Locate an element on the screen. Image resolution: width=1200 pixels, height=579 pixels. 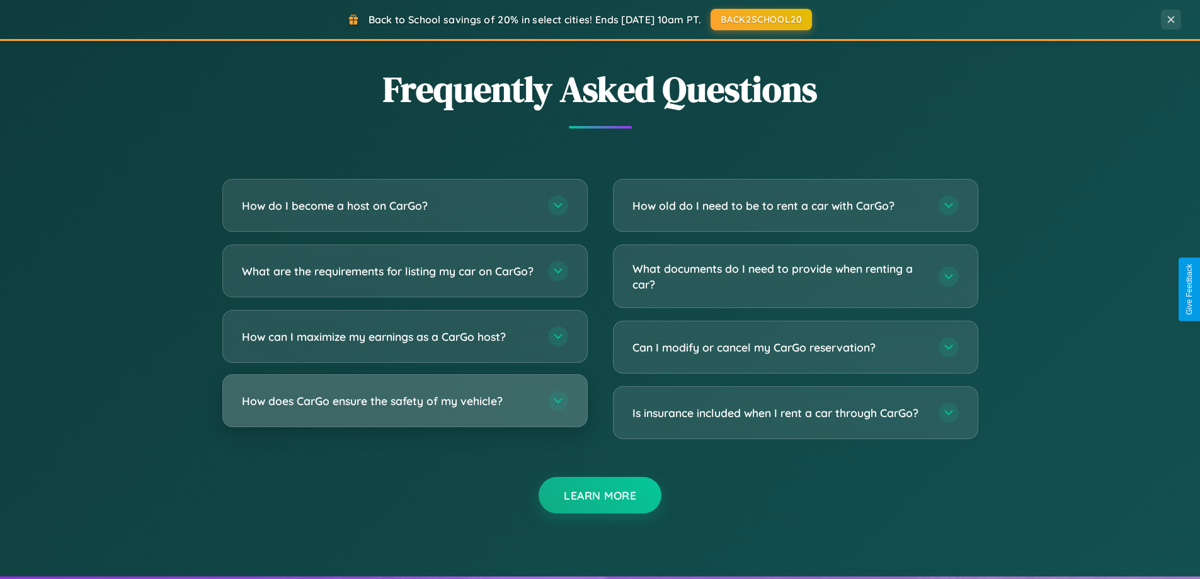
h3: How does CarGo ensure the safety of my vehicle? is located at coordinates (389, 401).